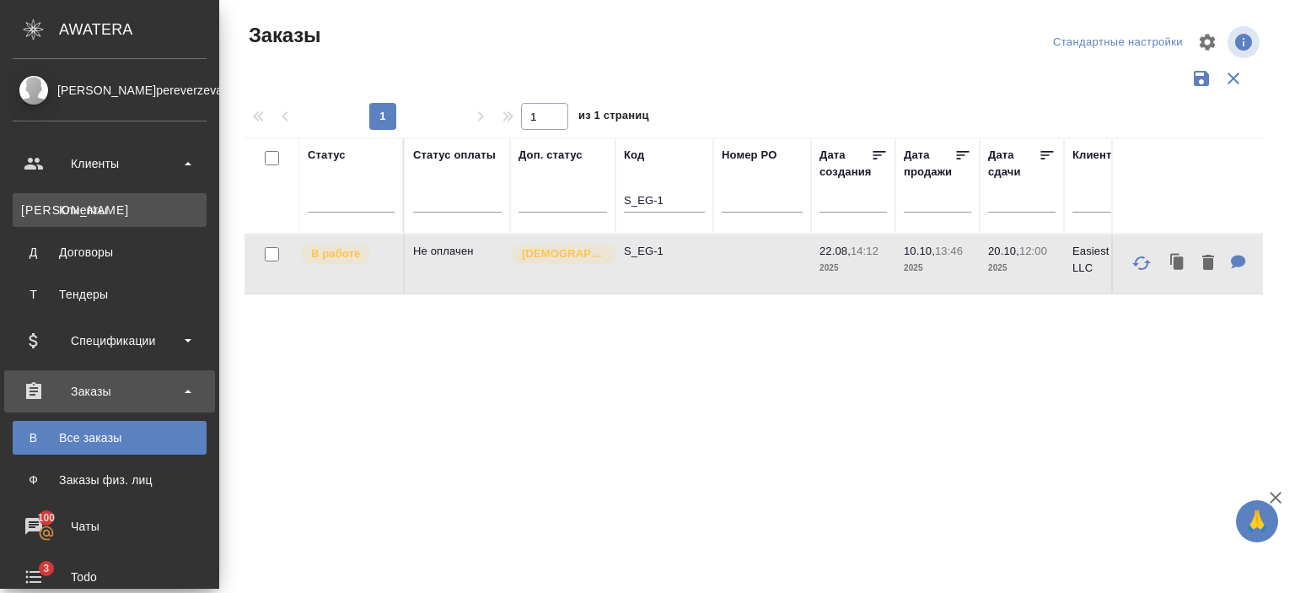  I want to click on a: ДДоговоры, so click(110, 252).